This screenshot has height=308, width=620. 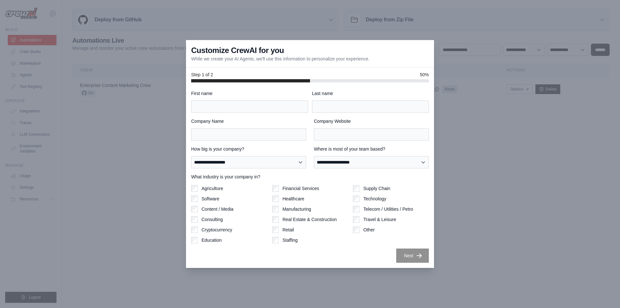 What do you see at coordinates (369, 230) in the screenshot?
I see `label: Other` at bounding box center [369, 230].